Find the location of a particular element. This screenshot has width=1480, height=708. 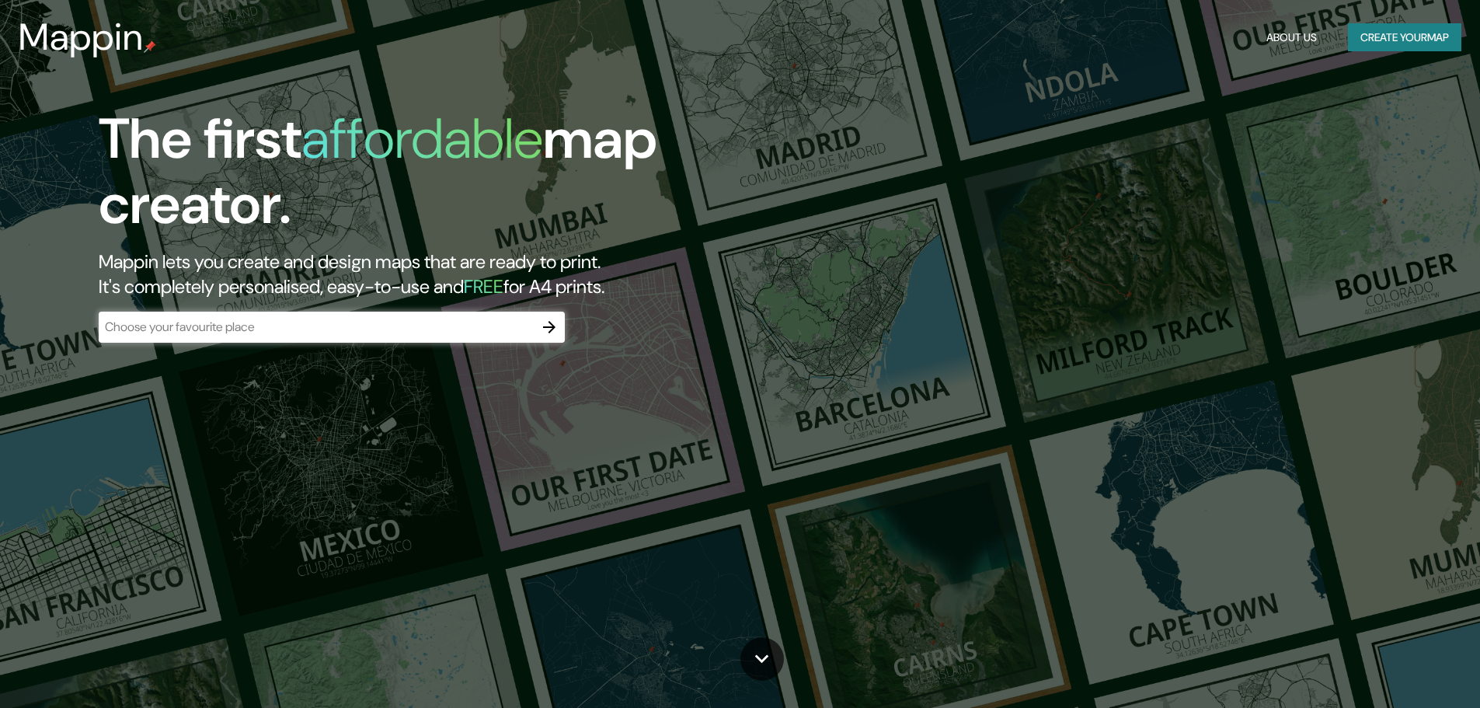

button: Create yourmap is located at coordinates (1405, 37).